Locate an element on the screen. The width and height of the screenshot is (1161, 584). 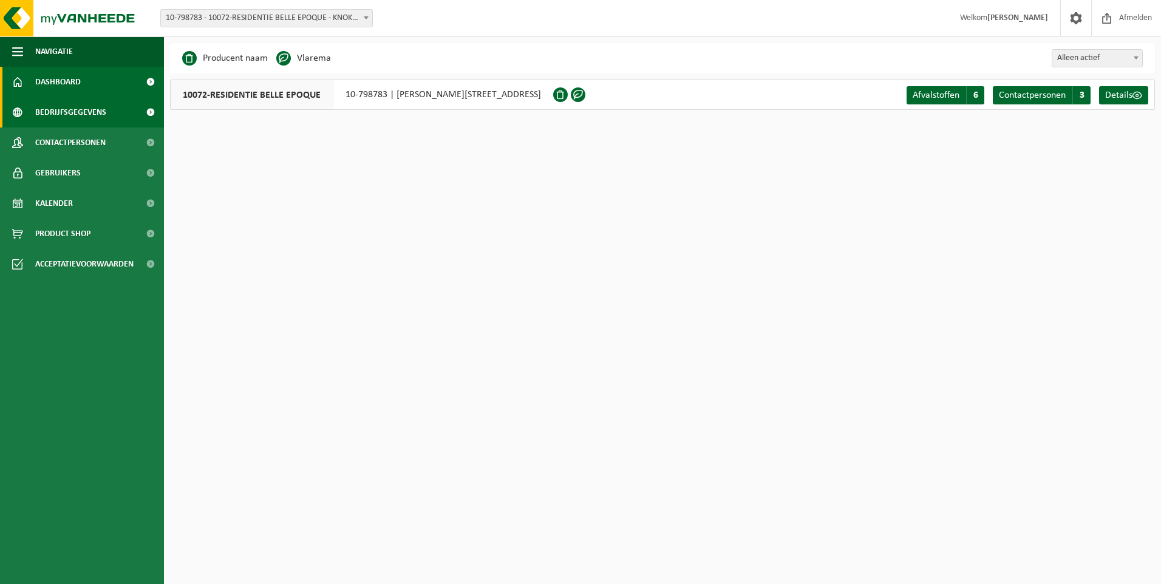
span: Gebruikers is located at coordinates (58, 173).